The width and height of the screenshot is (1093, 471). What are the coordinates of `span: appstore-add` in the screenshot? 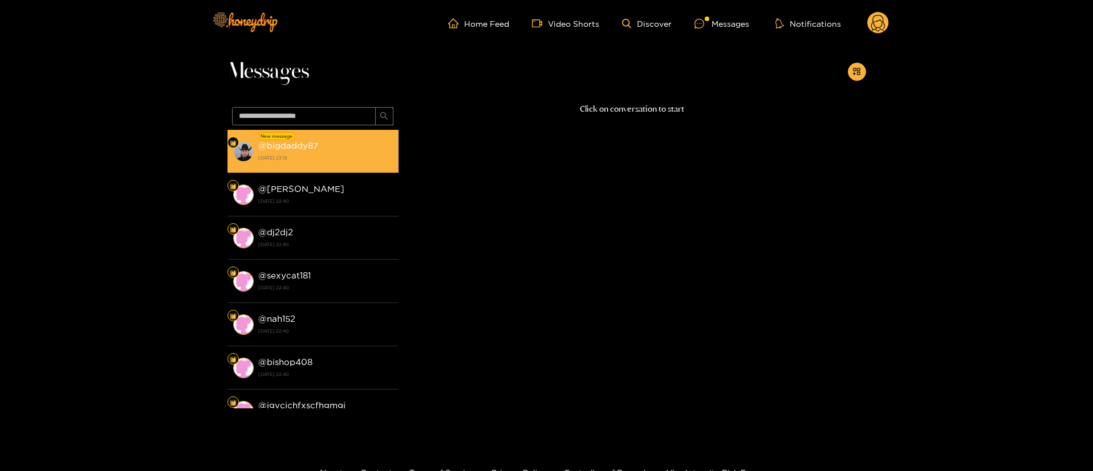 It's located at (856, 72).